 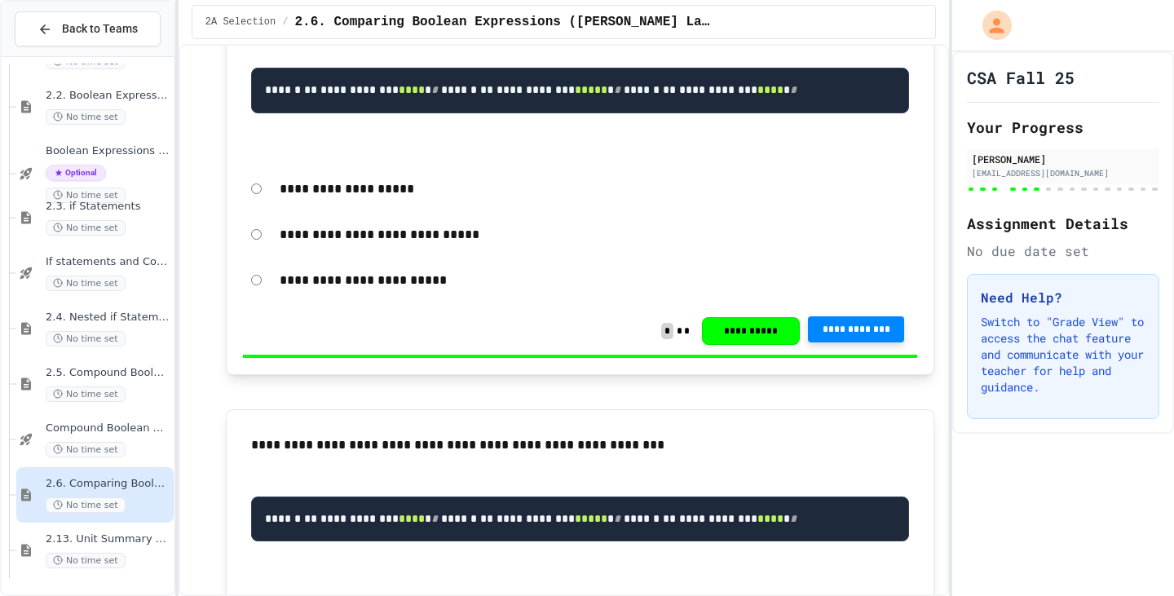 What do you see at coordinates (1063, 127) in the screenshot?
I see `h2: Your Progress` at bounding box center [1063, 127].